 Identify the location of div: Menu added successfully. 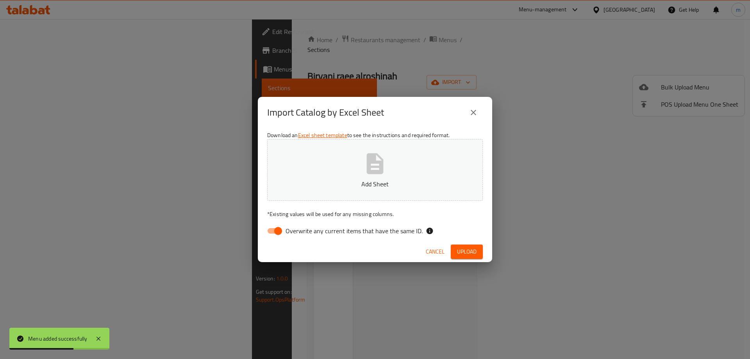
(58, 339).